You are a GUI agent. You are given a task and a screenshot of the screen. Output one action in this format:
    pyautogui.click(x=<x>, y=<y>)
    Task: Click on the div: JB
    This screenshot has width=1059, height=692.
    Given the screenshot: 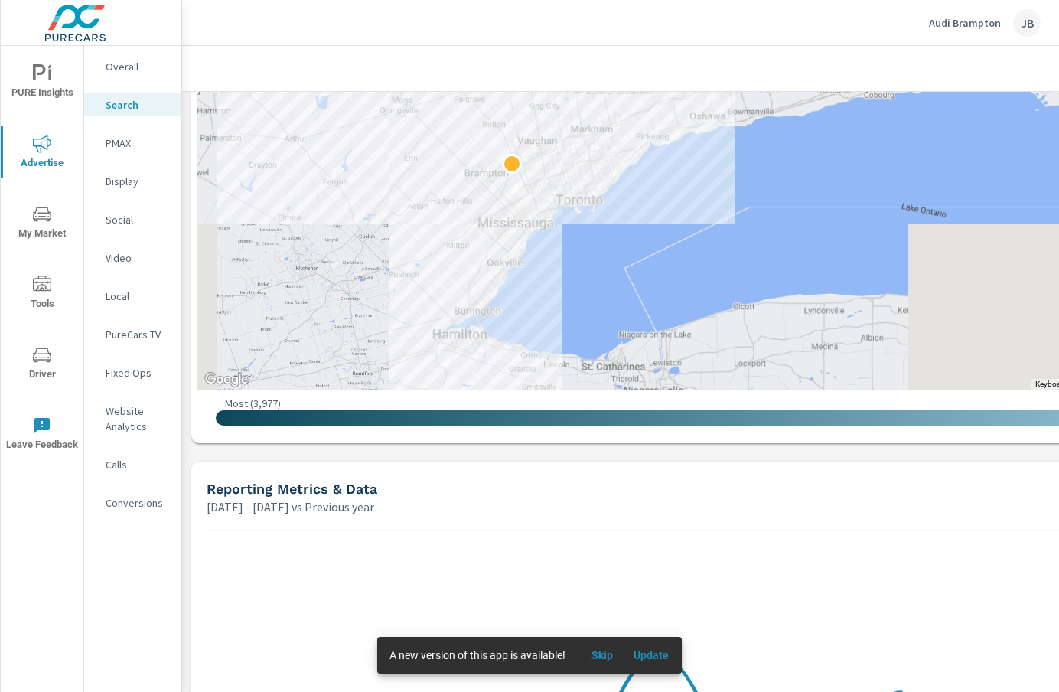 What is the action you would take?
    pyautogui.click(x=1027, y=23)
    